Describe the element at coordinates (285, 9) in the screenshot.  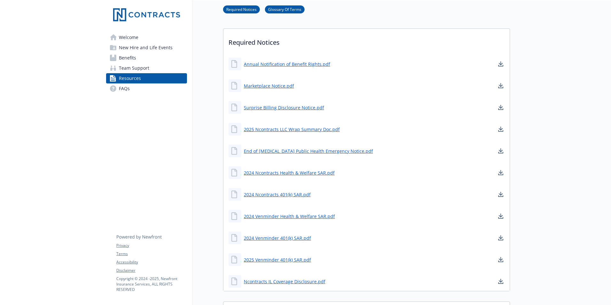
I see `a: Glossary Of Terms` at that location.